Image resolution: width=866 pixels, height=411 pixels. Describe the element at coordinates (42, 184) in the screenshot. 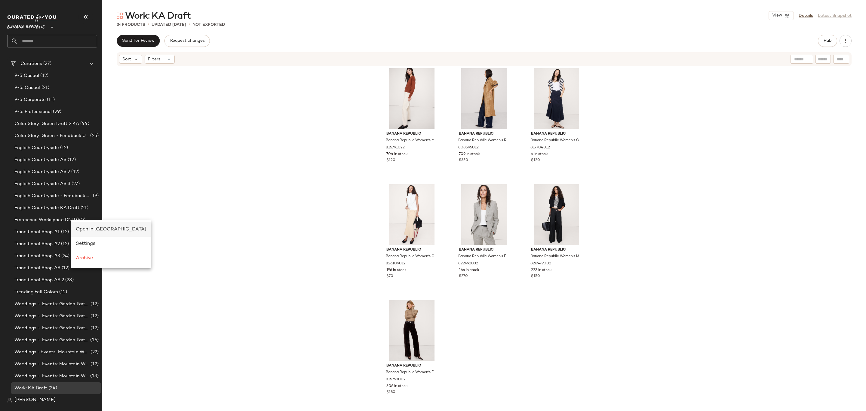

I see `span: English Countryside AS 3` at that location.